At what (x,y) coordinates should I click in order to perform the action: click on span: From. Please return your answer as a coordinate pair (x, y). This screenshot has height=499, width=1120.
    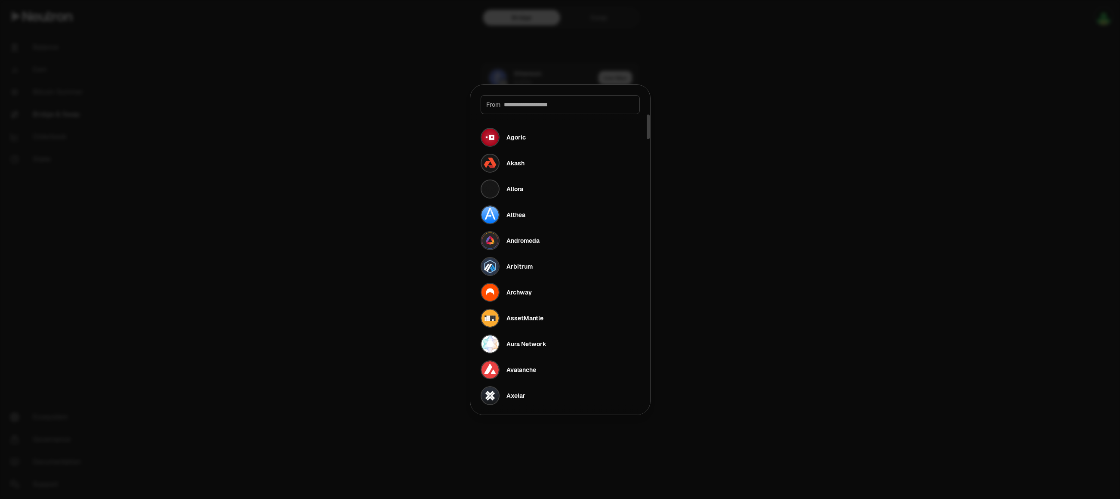
    Looking at the image, I should click on (493, 105).